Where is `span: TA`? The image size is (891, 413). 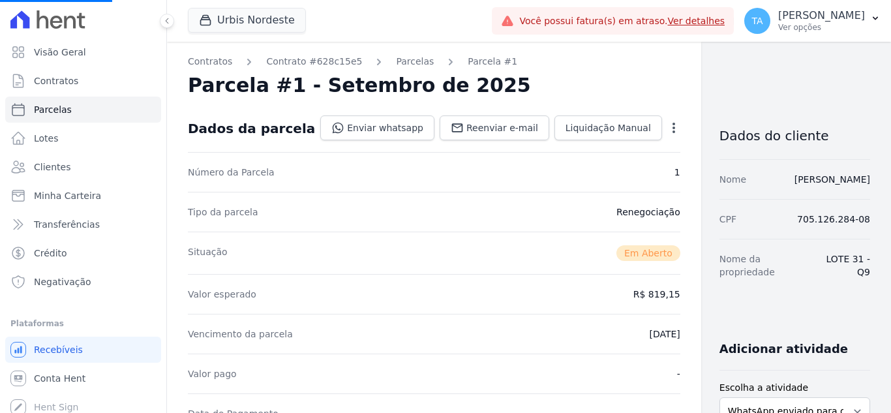 span: TA is located at coordinates (757, 21).